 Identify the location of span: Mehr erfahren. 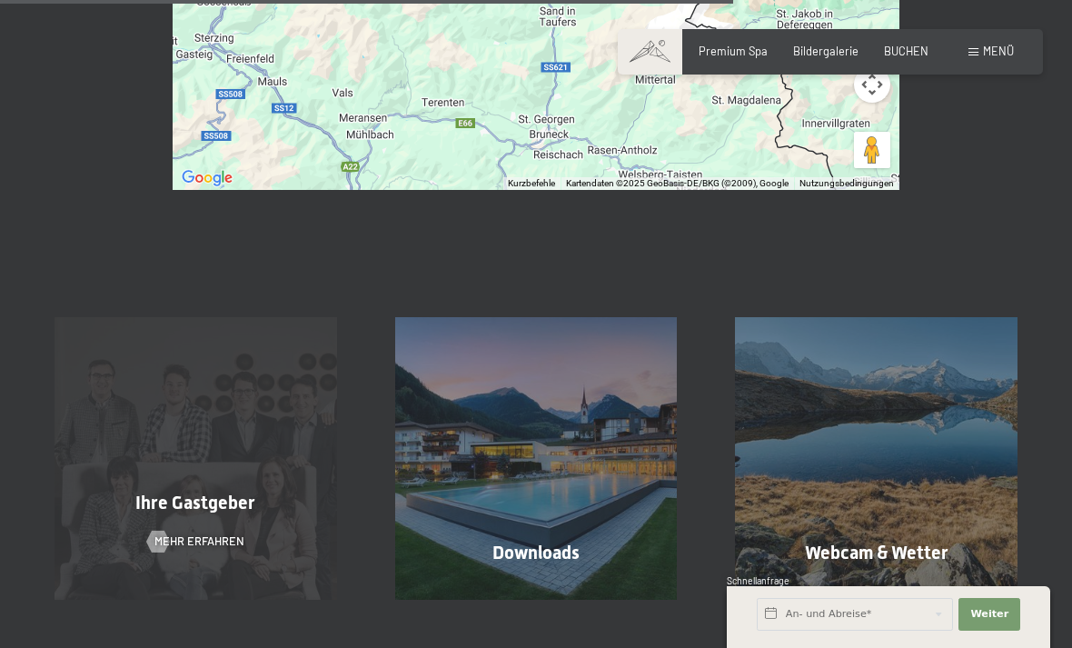
(199, 542).